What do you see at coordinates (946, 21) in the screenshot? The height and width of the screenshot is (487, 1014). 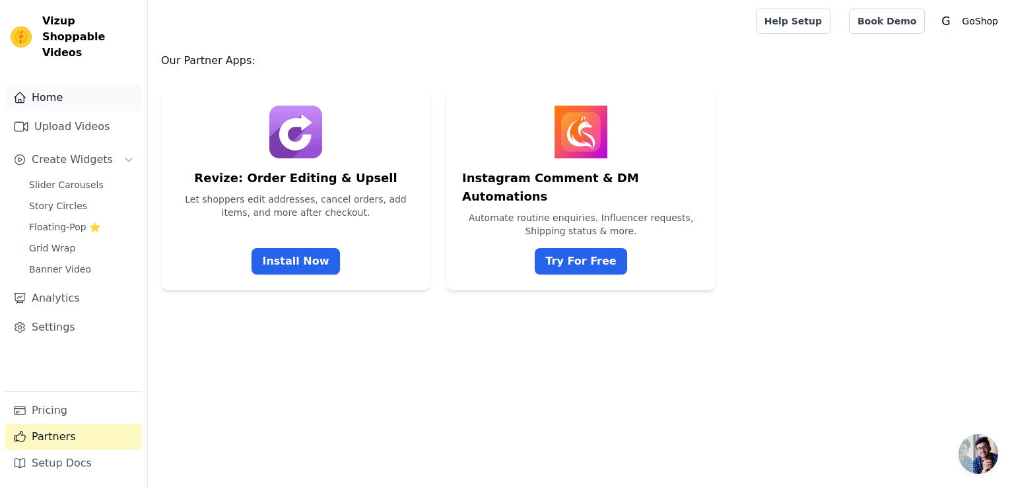 I see `text: G` at bounding box center [946, 21].